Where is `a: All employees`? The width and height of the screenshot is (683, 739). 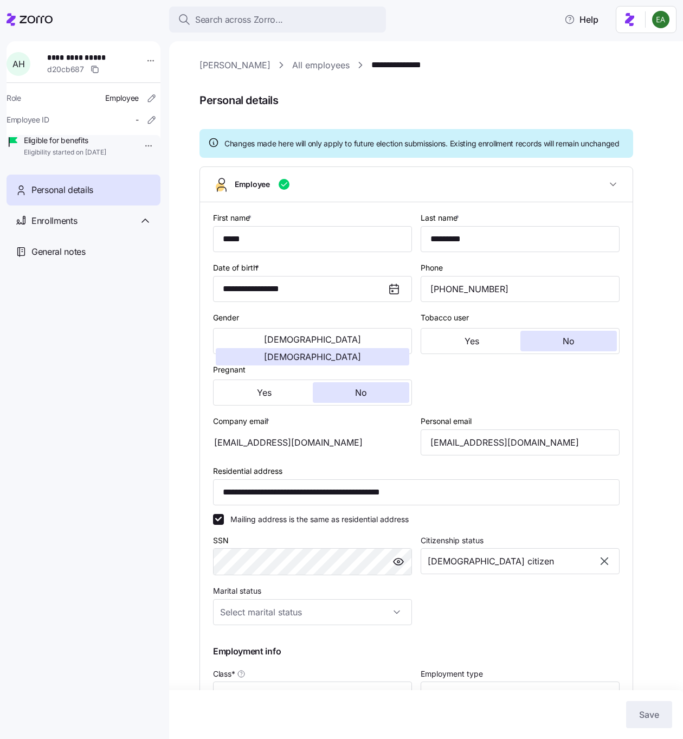
a: All employees is located at coordinates (321, 65).